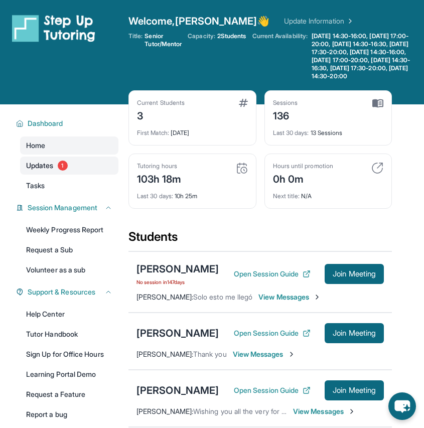 This screenshot has width=424, height=428. I want to click on a: Request a Sub, so click(69, 250).